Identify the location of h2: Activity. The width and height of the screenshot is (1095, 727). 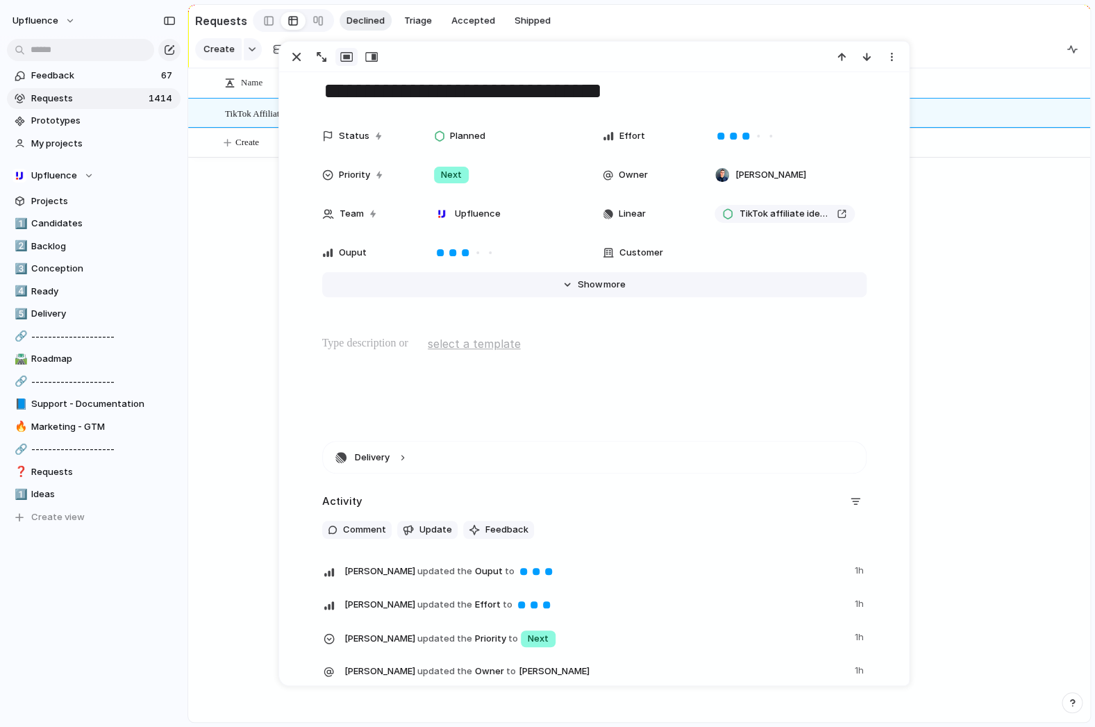
(342, 501).